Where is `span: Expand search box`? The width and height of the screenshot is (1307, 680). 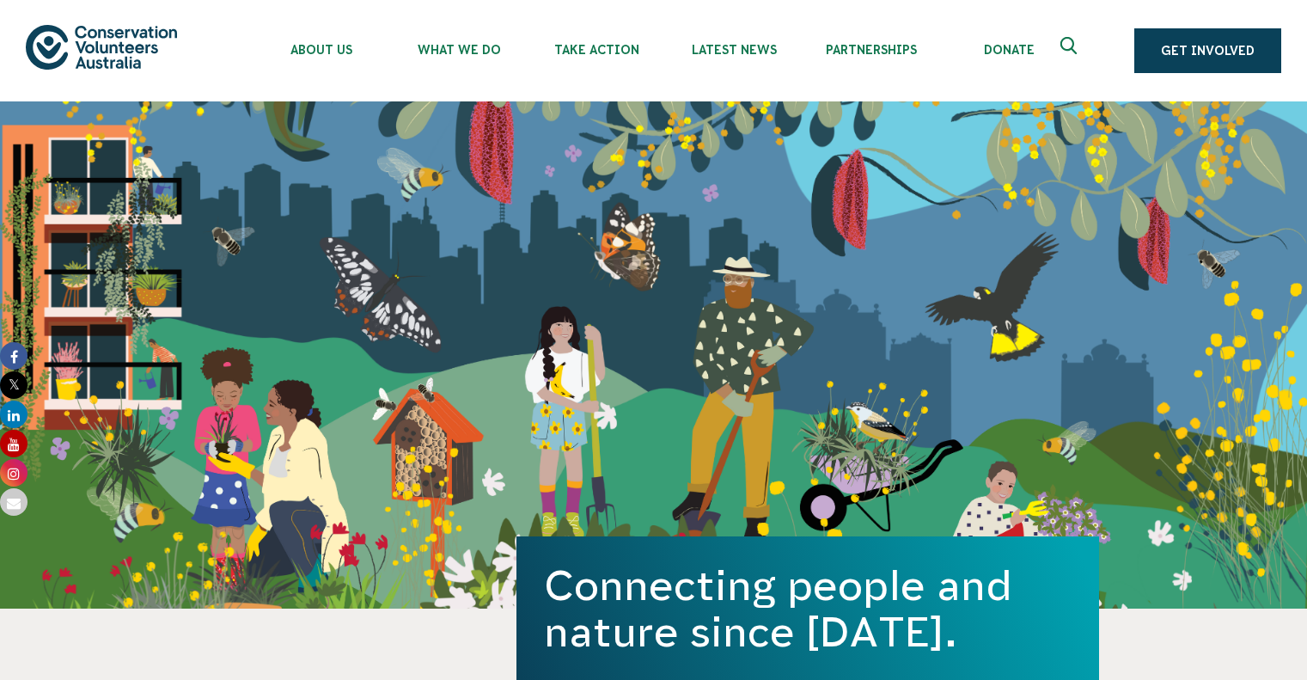
span: Expand search box is located at coordinates (1071, 51).